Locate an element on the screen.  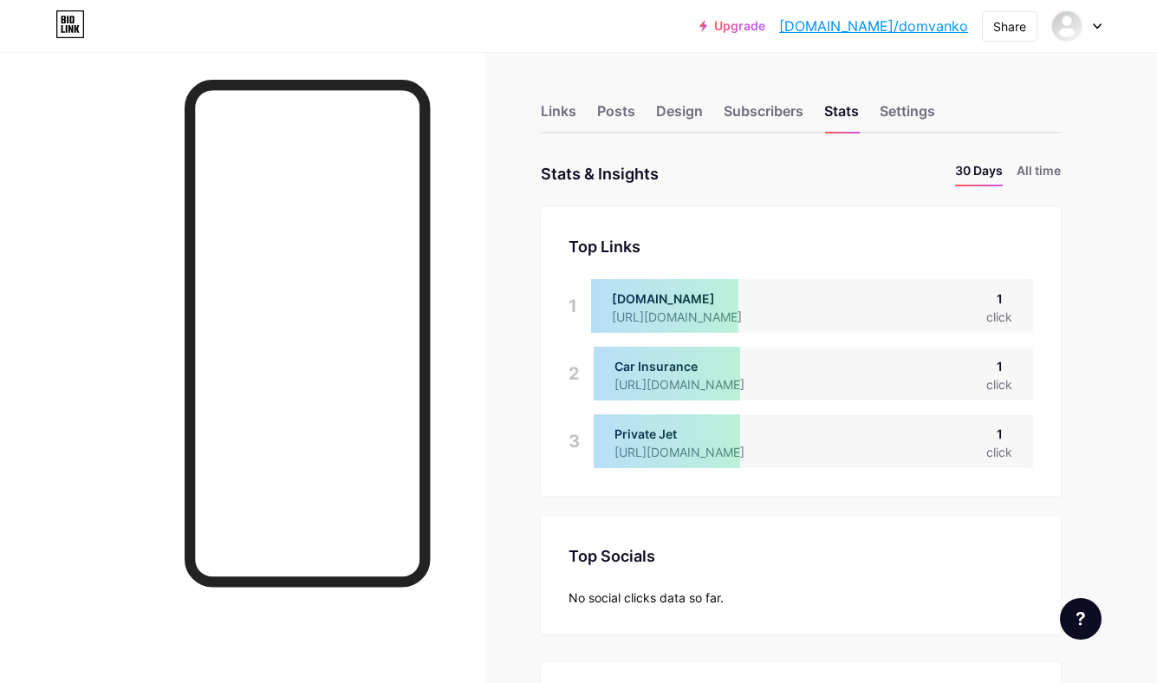
div: Settings is located at coordinates (907, 116).